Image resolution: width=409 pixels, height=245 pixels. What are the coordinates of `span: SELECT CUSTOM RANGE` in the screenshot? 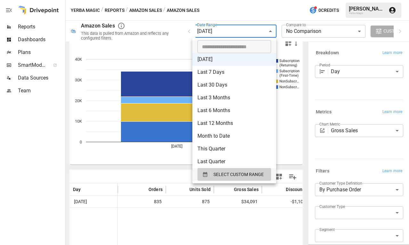 It's located at (238, 175).